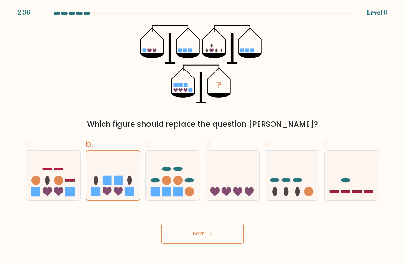 This screenshot has width=405, height=264. Describe the element at coordinates (24, 12) in the screenshot. I see `div: 2:36` at that location.